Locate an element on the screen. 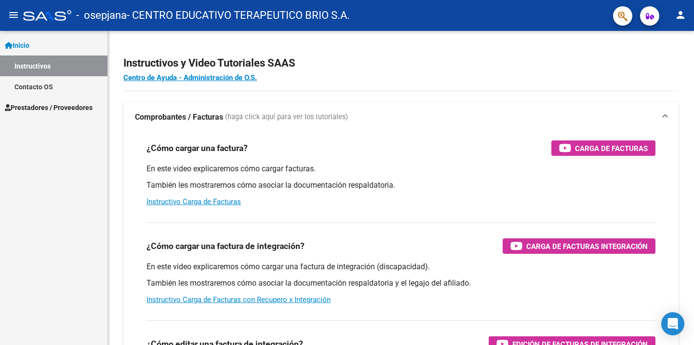  p: En este video explicaremos cómo cargar una factura de integración (discapacidad). is located at coordinates (401, 267).